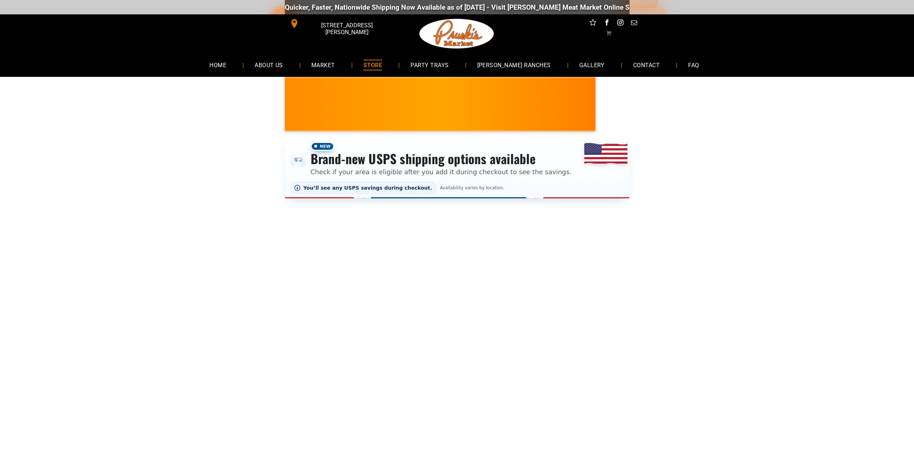  Describe the element at coordinates (441, 172) in the screenshot. I see `p: Check if your area is eligible after you add it during checkout to see the savings.` at that location.